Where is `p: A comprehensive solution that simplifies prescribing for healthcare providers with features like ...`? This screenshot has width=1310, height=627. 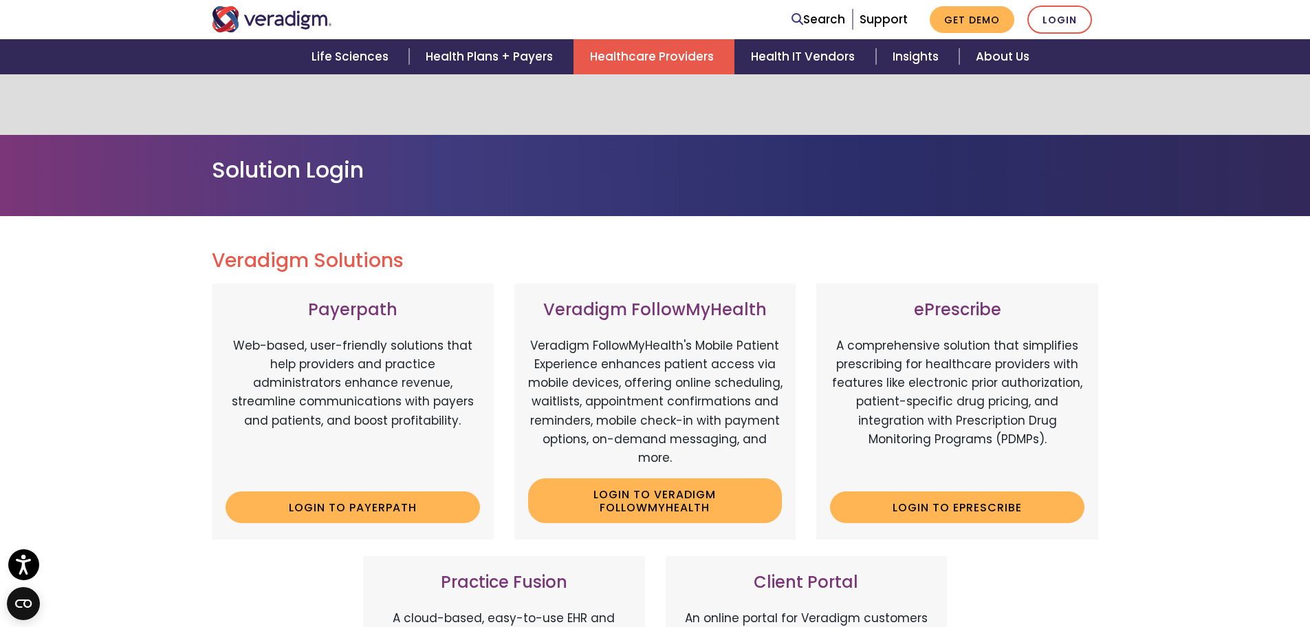 p: A comprehensive solution that simplifies prescribing for healthcare providers with features like ... is located at coordinates (957, 408).